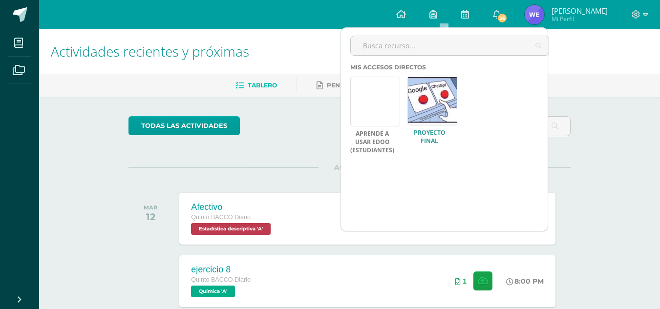 Image resolution: width=660 pixels, height=309 pixels. What do you see at coordinates (262, 85) in the screenshot?
I see `span: Tablero` at bounding box center [262, 85].